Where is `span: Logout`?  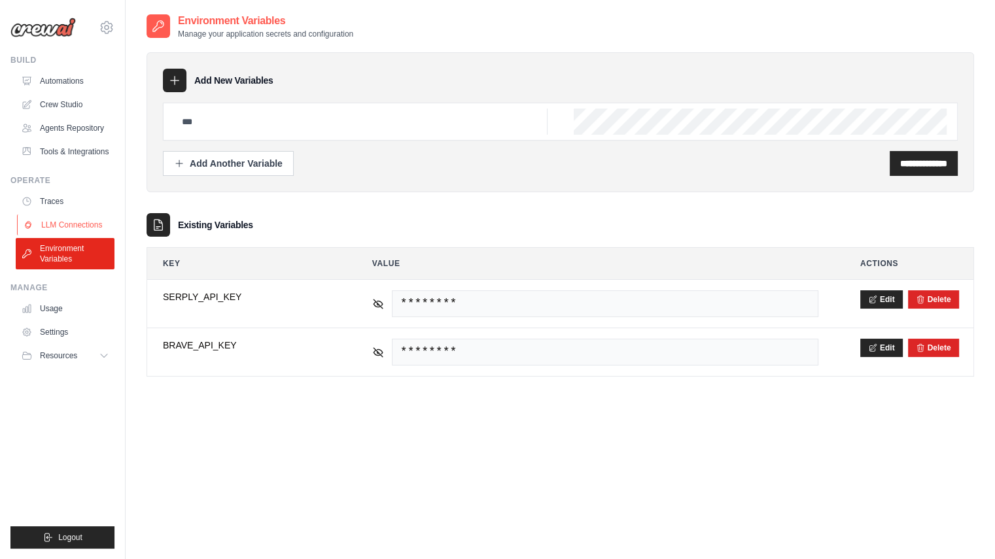
span: Logout is located at coordinates (70, 538).